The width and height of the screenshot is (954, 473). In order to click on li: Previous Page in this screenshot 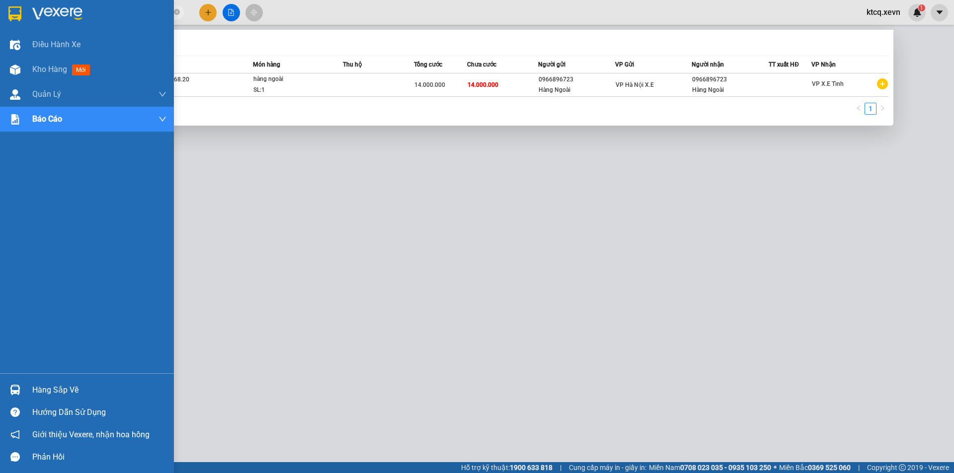, I will do `click(858, 109)`.